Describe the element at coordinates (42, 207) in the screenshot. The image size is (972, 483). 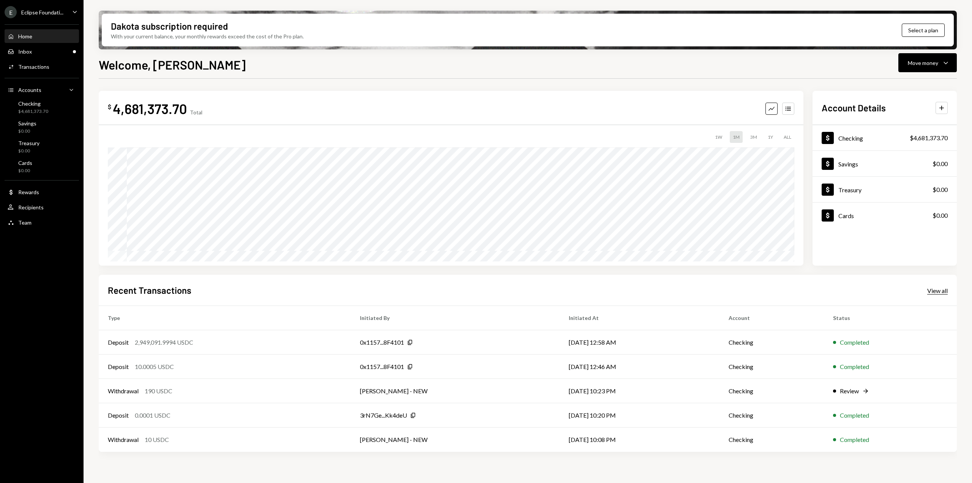
I see `a: Recipients` at that location.